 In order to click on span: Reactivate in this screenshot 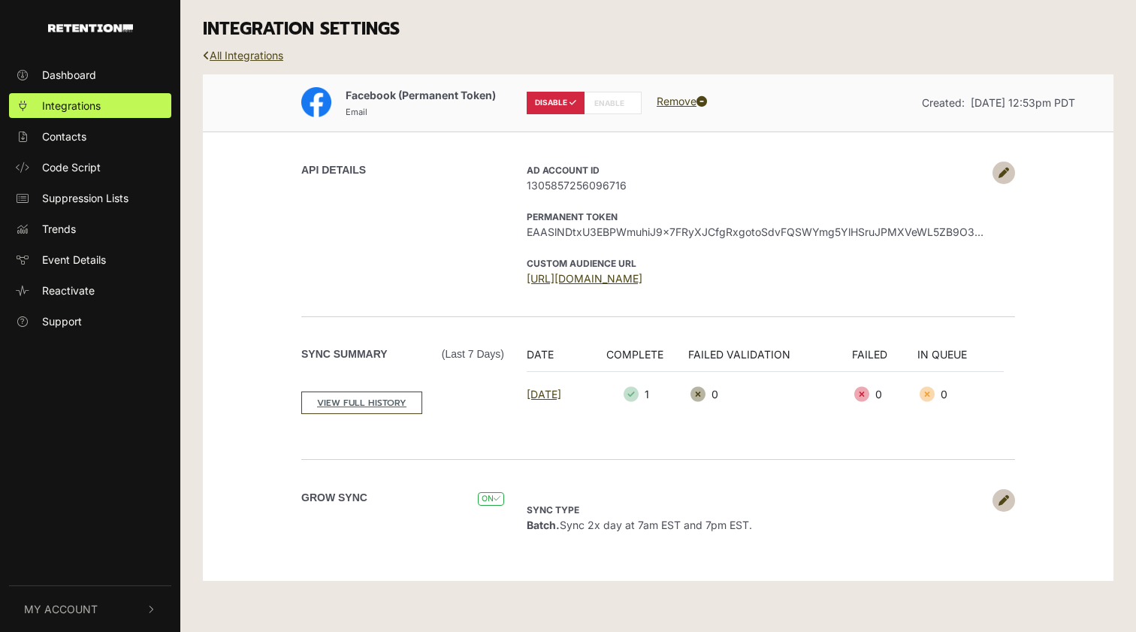, I will do `click(68, 290)`.